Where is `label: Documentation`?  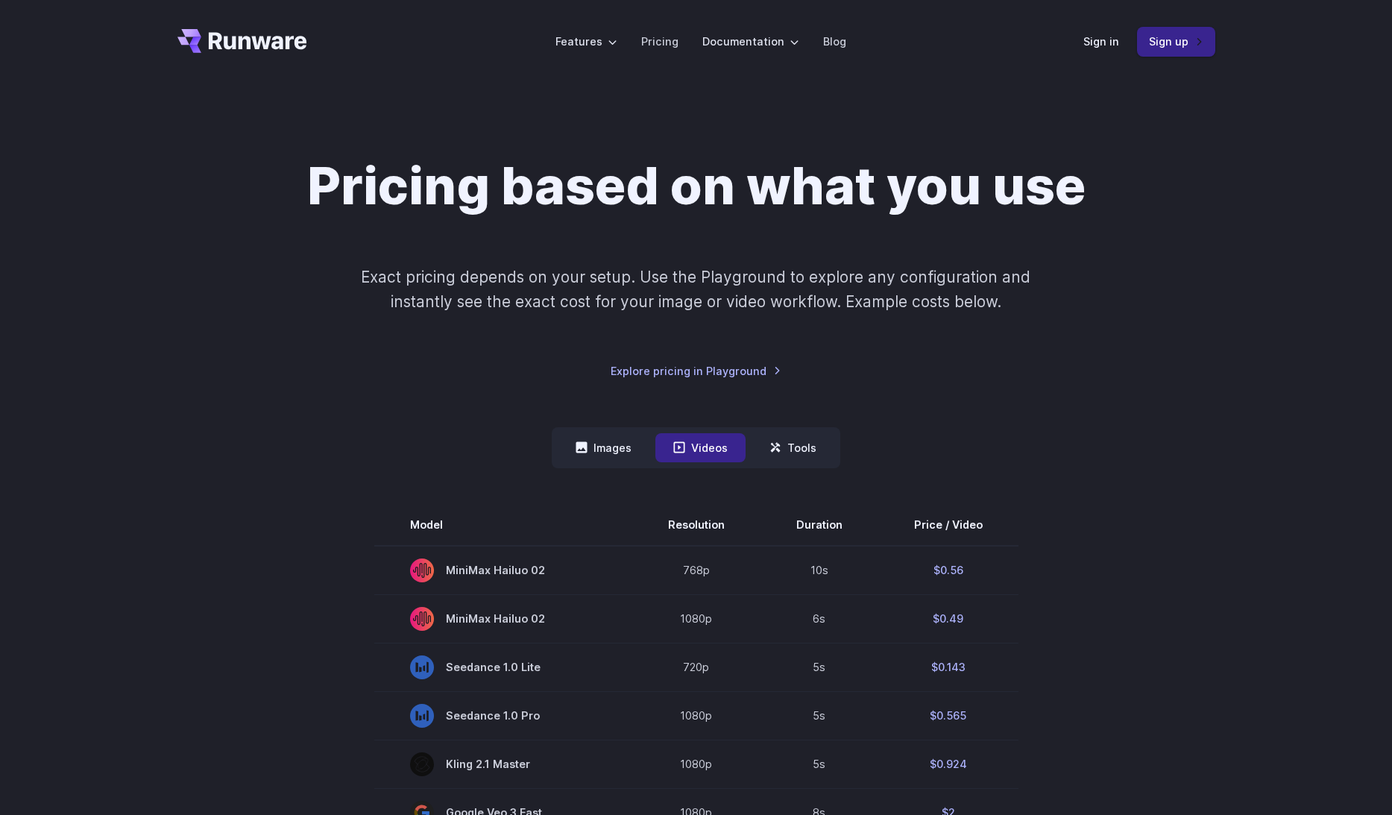
label: Documentation is located at coordinates (751, 41).